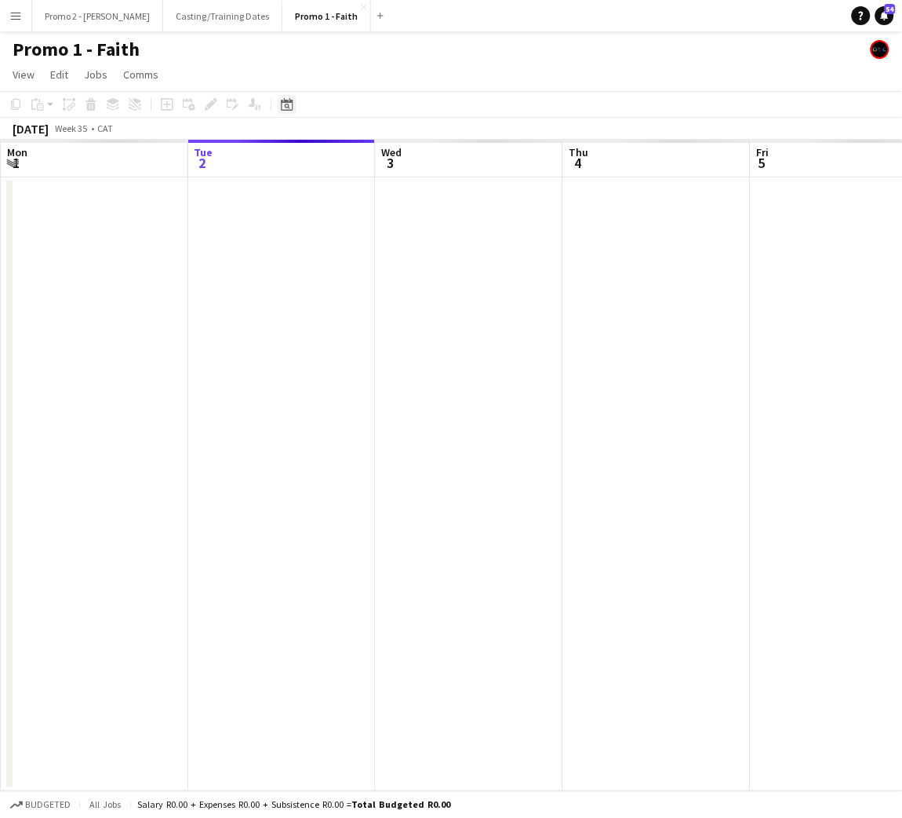 Image resolution: width=902 pixels, height=818 pixels. Describe the element at coordinates (105, 804) in the screenshot. I see `span: All jobs` at that location.